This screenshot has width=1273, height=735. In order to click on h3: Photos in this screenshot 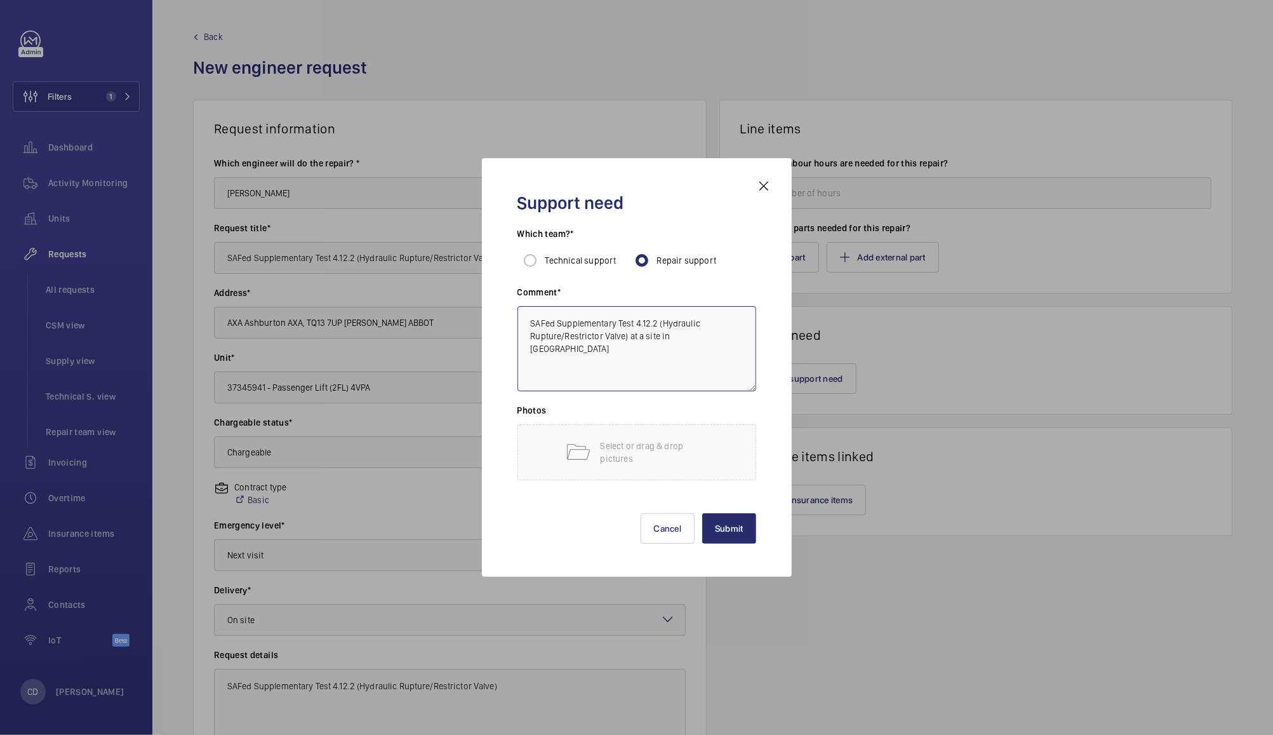, I will do `click(637, 414)`.